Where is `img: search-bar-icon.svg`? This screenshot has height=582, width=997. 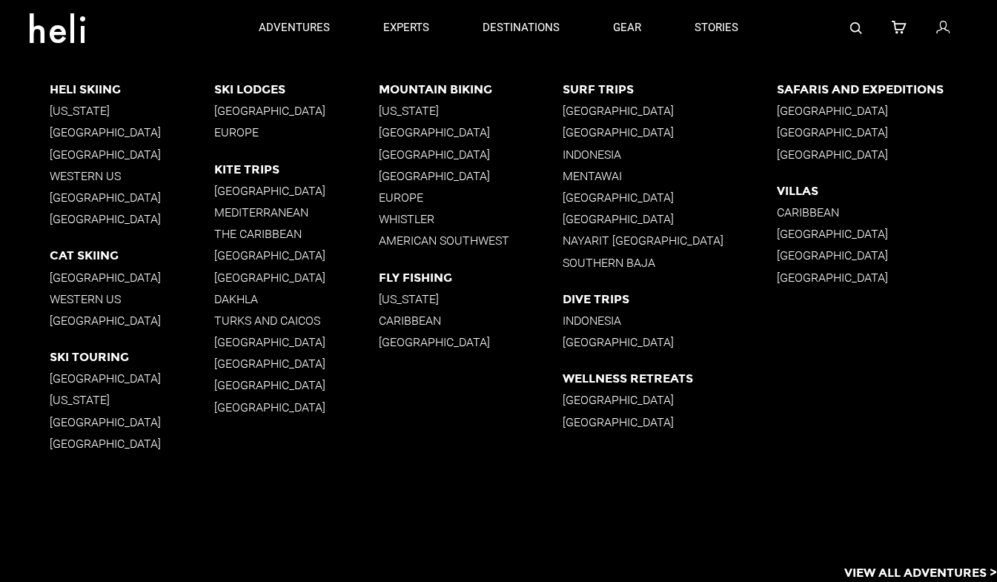 img: search-bar-icon.svg is located at coordinates (856, 28).